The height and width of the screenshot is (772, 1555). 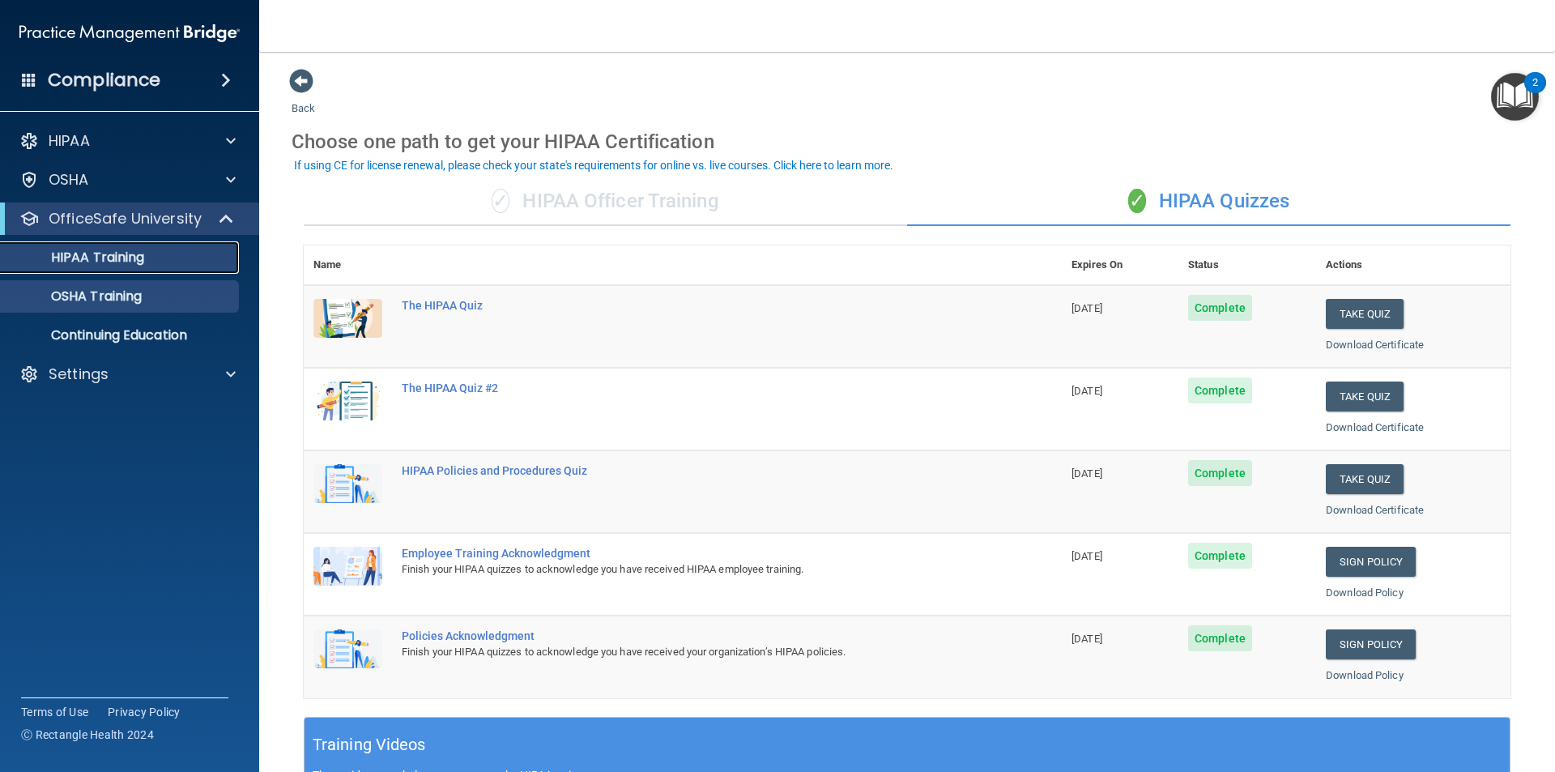 I want to click on th: Status, so click(x=1247, y=265).